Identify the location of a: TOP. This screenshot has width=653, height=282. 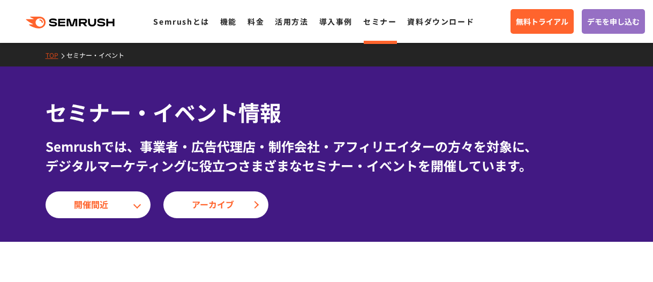
(56, 55).